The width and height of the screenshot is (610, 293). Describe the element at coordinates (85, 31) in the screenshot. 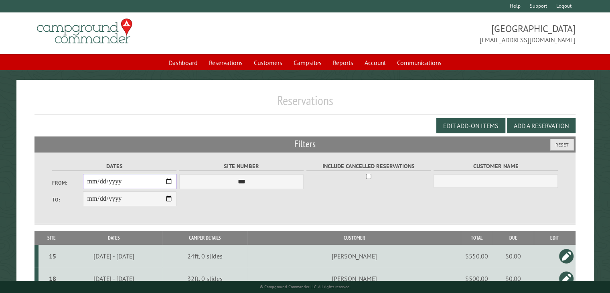

I see `img: Campground Commander` at that location.